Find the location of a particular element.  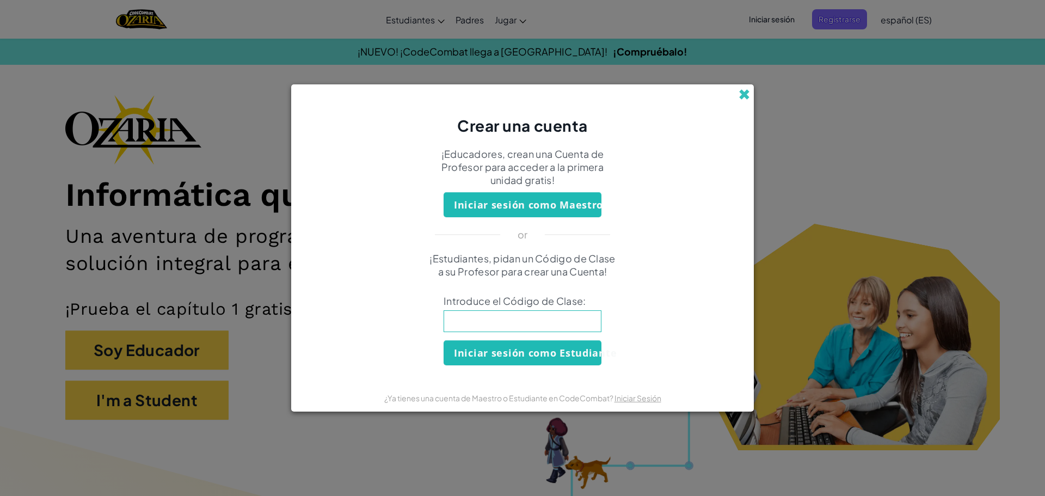

button: Iniciar sesión como Estudiante is located at coordinates (523, 353).